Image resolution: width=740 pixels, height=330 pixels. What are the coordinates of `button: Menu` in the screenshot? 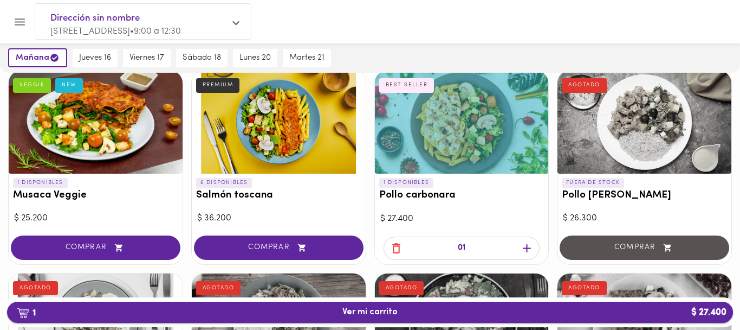 It's located at (20, 22).